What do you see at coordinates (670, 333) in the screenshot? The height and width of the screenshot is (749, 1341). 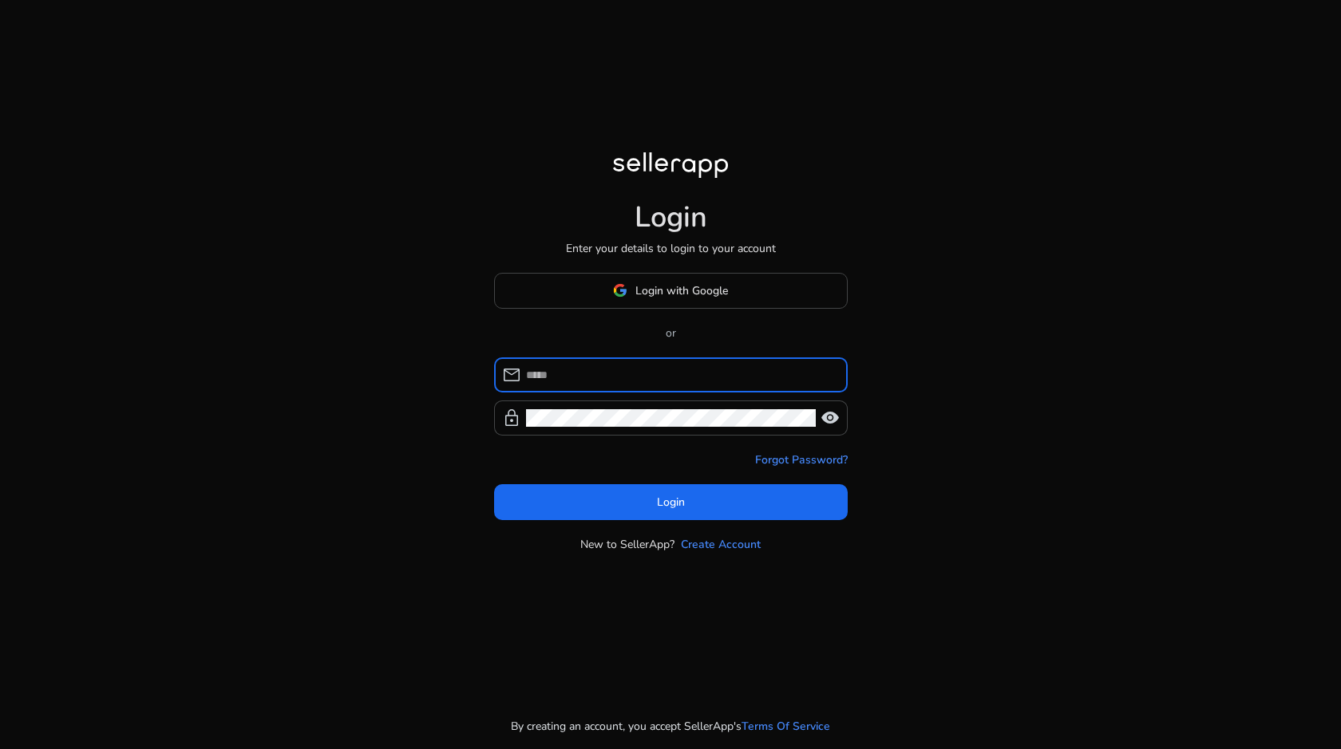 I see `p: or` at bounding box center [670, 333].